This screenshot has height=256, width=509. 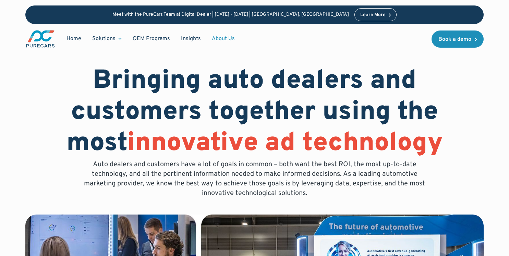 What do you see at coordinates (40, 39) in the screenshot?
I see `img: purecars logo` at bounding box center [40, 39].